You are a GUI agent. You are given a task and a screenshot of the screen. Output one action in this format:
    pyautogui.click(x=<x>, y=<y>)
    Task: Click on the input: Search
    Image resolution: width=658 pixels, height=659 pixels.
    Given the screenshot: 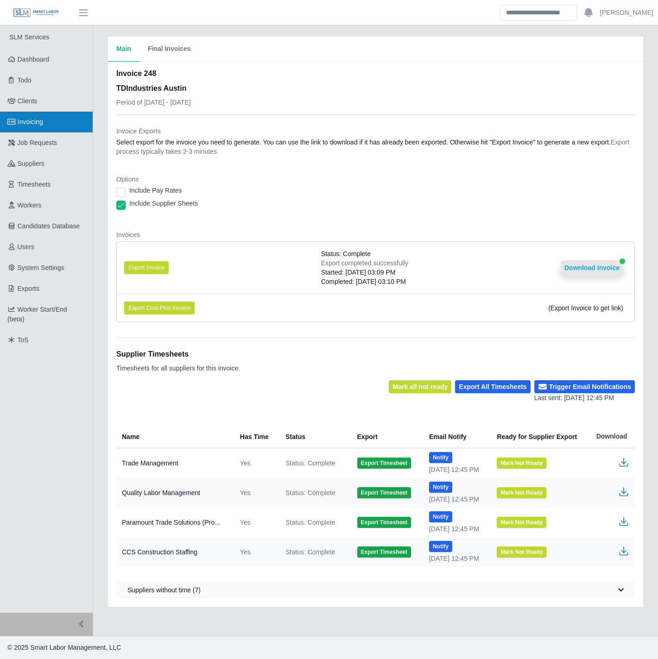 What is the action you would take?
    pyautogui.click(x=538, y=13)
    